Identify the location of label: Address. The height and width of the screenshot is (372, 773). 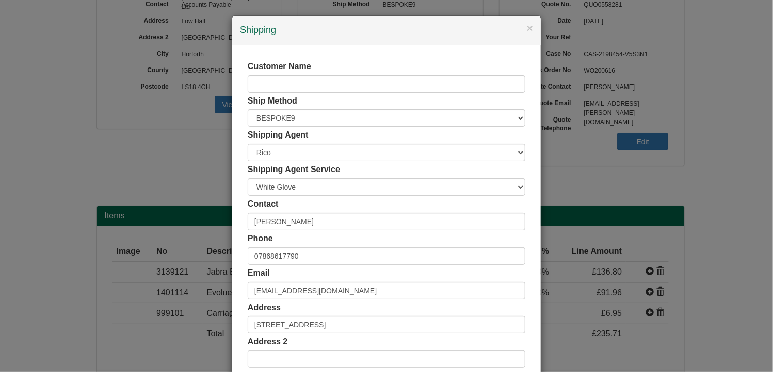
(264, 308).